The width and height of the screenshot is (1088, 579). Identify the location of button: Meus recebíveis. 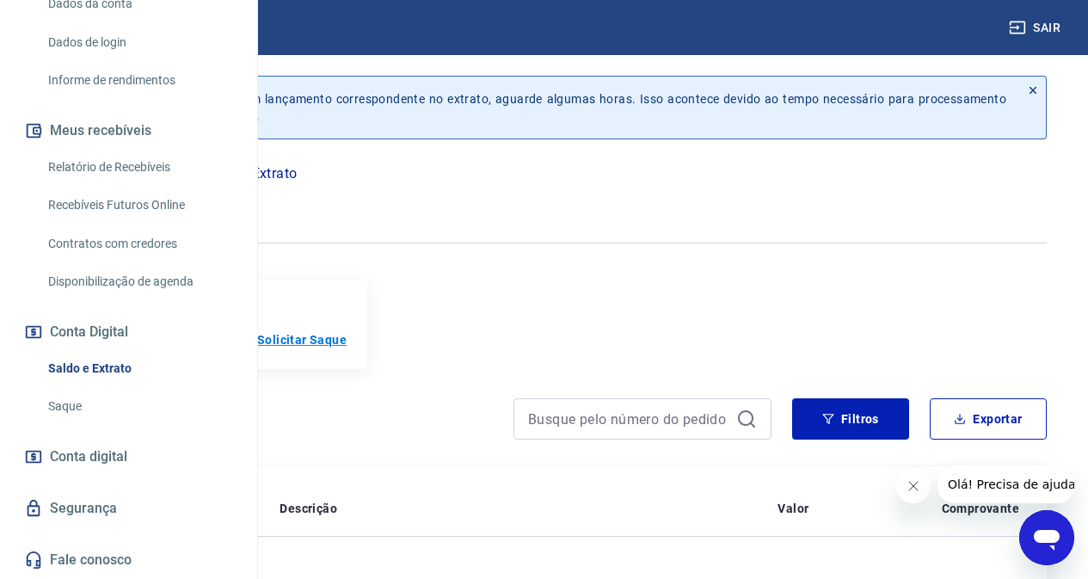
(128, 131).